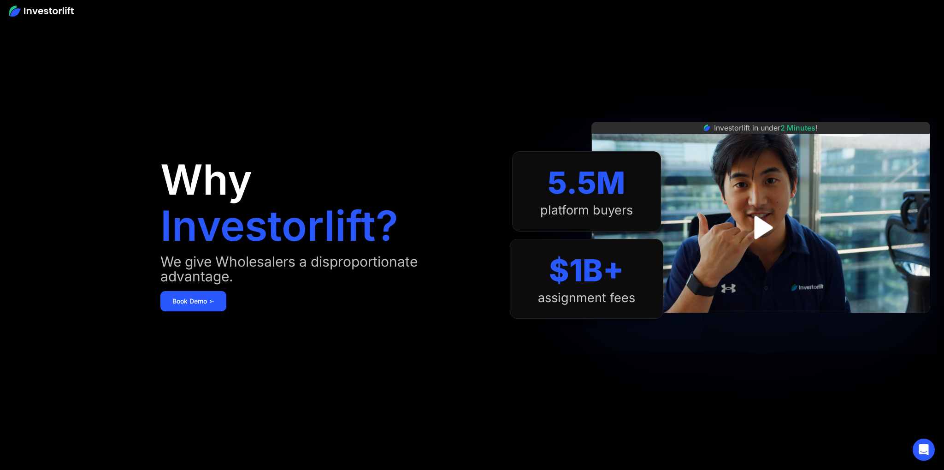 This screenshot has width=944, height=470. What do you see at coordinates (924, 449) in the screenshot?
I see `div: Open Intercom Messenger` at bounding box center [924, 449].